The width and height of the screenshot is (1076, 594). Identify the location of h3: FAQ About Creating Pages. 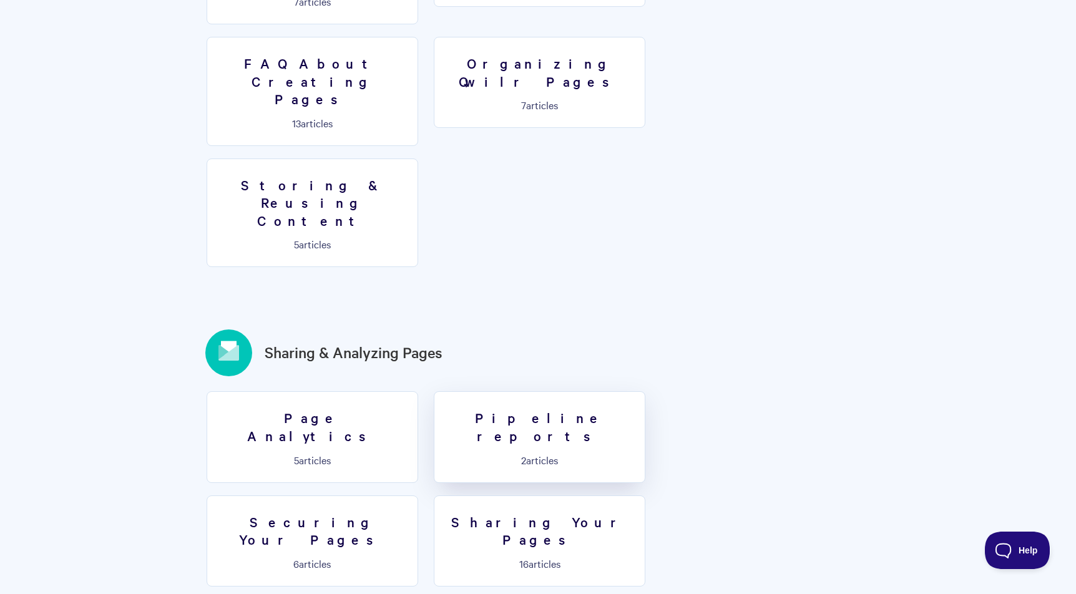
(312, 81).